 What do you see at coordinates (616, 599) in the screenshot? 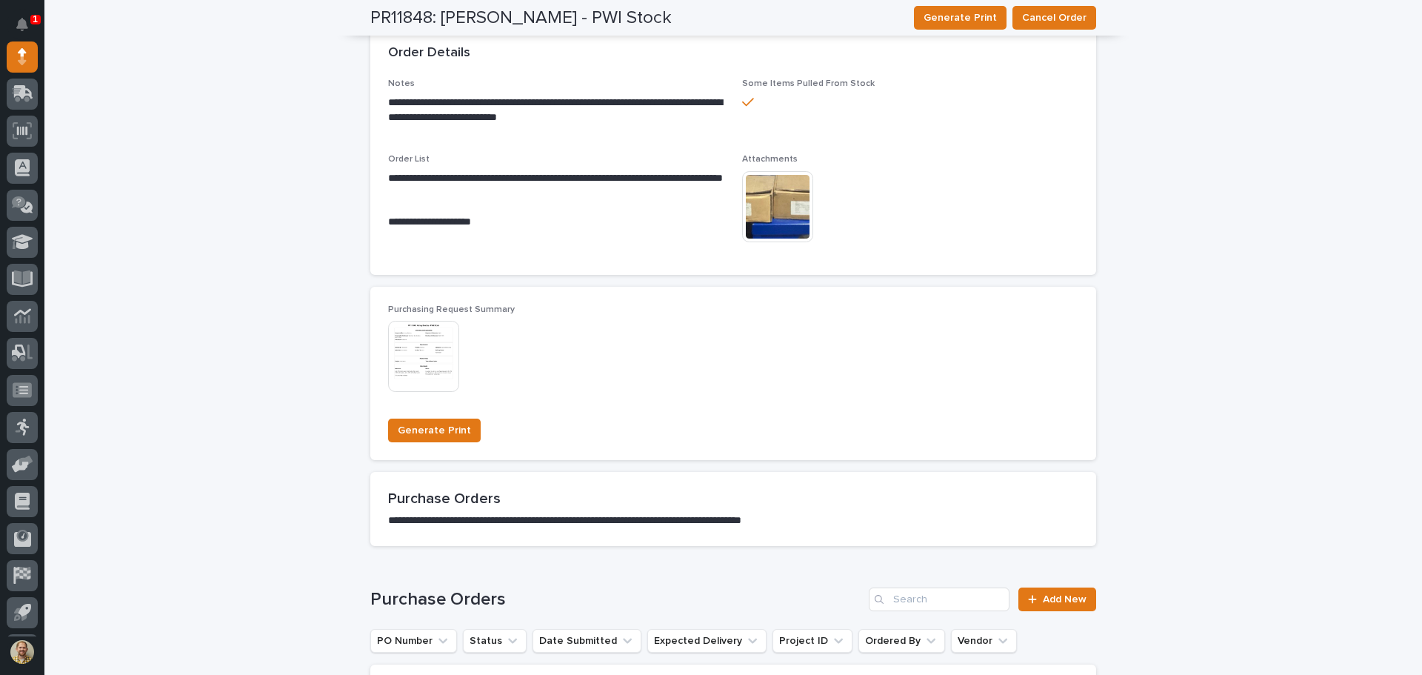
I see `h1: Purchase Orders` at bounding box center [616, 599].